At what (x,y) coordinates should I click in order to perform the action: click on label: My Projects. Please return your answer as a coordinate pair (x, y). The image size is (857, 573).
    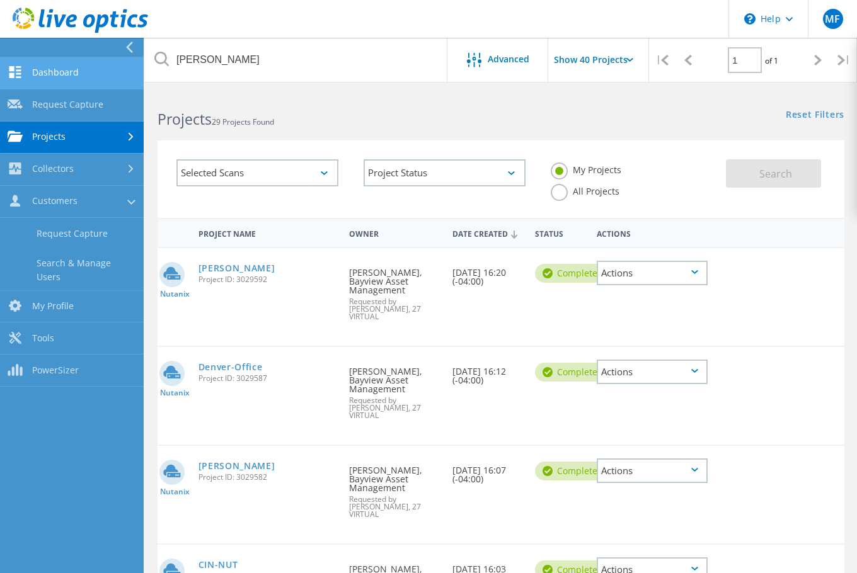
    Looking at the image, I should click on (586, 168).